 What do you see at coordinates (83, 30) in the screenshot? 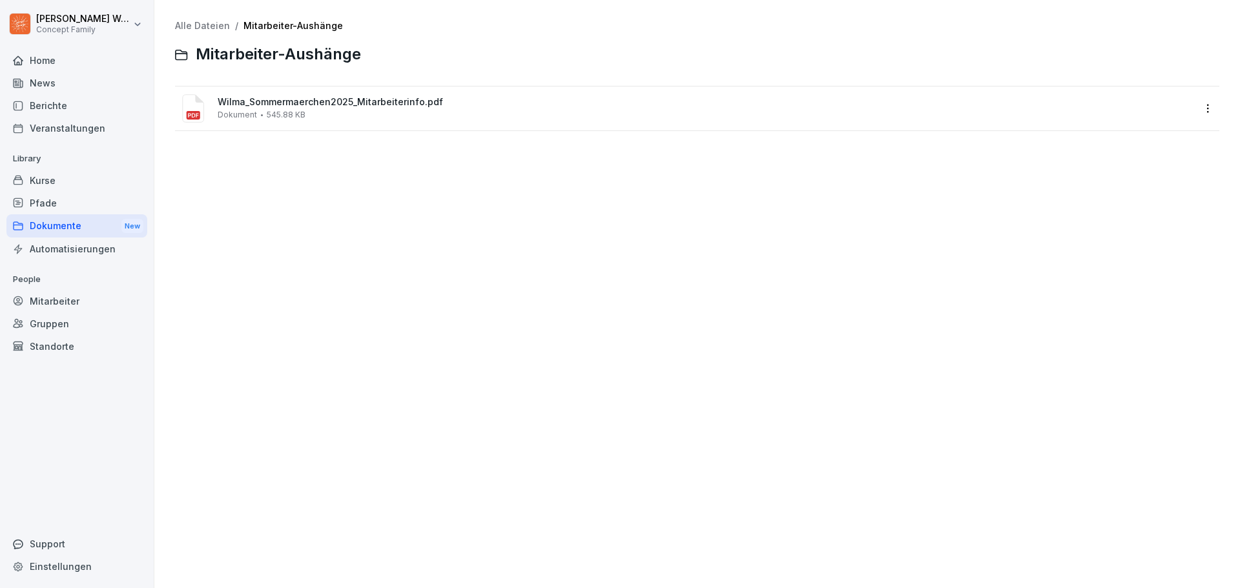
I see `p: Concept Family` at bounding box center [83, 30].